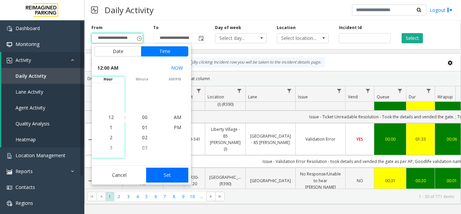 This screenshot has height=214, width=461. Describe the element at coordinates (390, 139) in the screenshot. I see `a: 00:00` at that location.